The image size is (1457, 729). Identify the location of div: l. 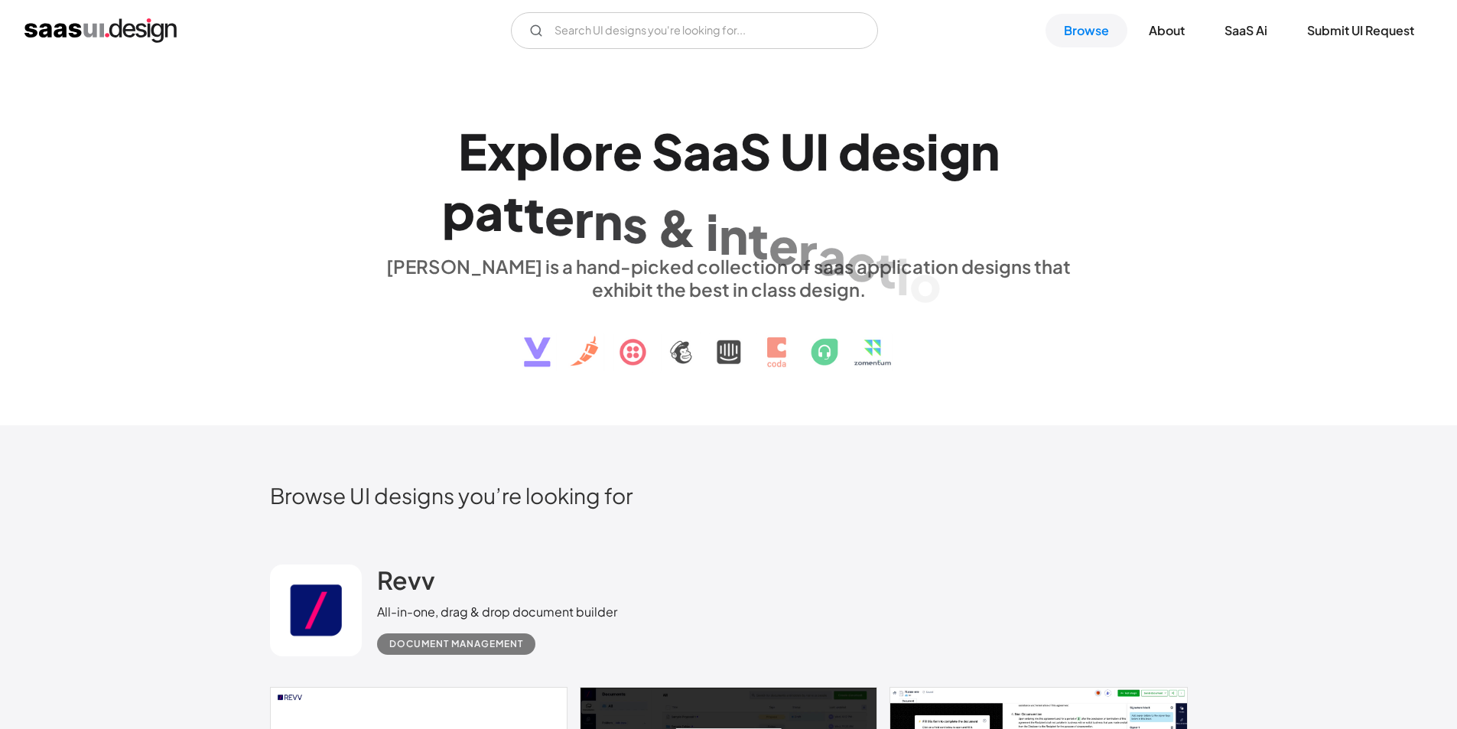
(554, 151).